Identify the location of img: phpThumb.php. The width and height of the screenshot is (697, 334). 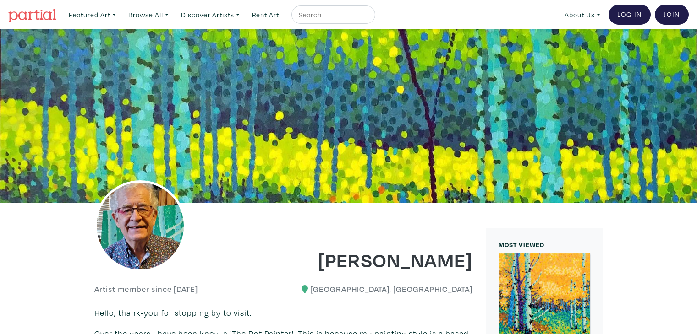
(140, 226).